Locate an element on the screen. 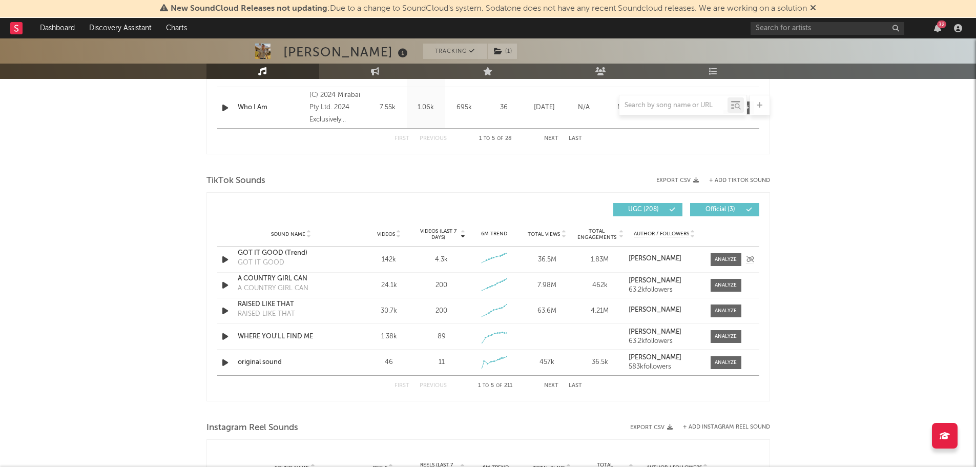  a: A COUNTRY GIRL CAN is located at coordinates (291, 279).